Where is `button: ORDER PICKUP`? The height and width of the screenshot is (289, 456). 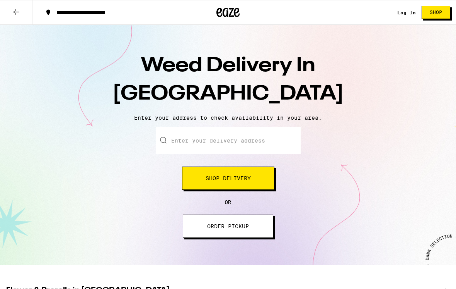
button: ORDER PICKUP is located at coordinates (228, 226).